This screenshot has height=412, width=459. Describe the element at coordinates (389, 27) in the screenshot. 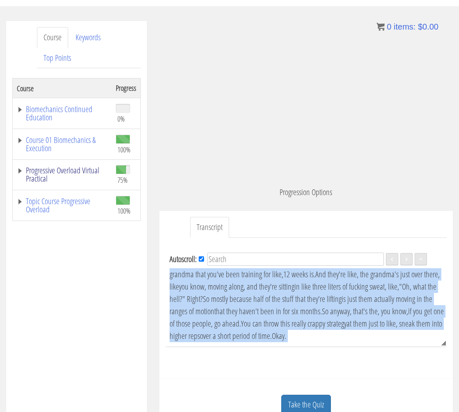

I see `span: 0` at that location.